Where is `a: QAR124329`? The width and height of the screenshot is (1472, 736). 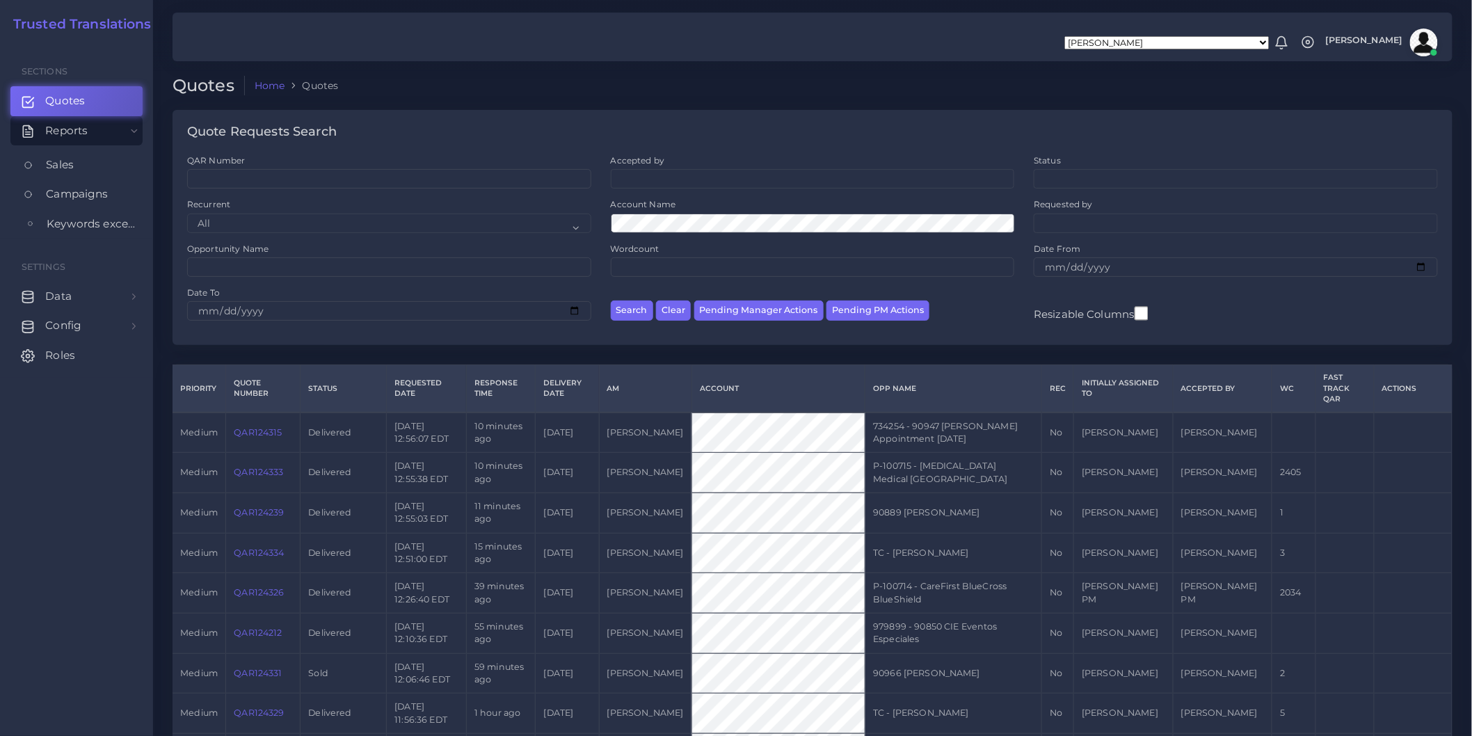
a: QAR124329 is located at coordinates (259, 712).